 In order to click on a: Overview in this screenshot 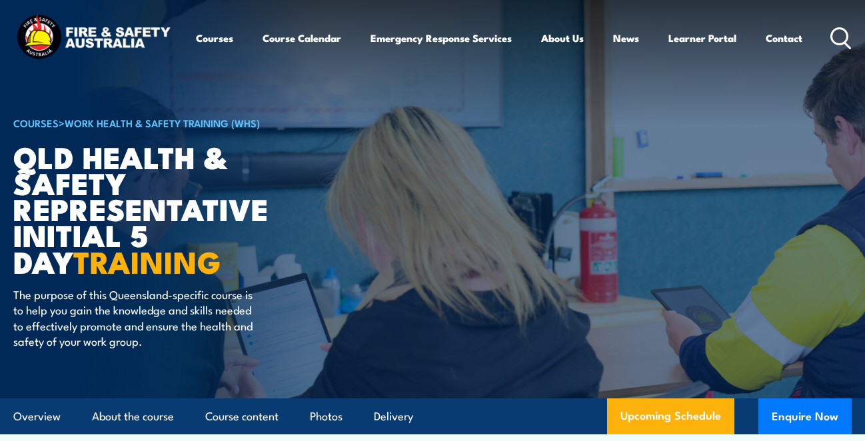, I will do `click(37, 417)`.